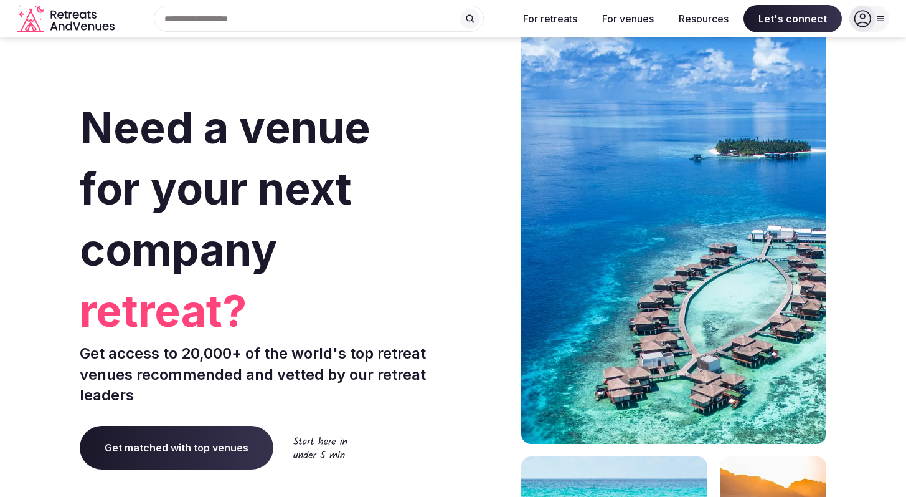 The width and height of the screenshot is (906, 497). What do you see at coordinates (264, 311) in the screenshot?
I see `span: retreat?` at bounding box center [264, 311].